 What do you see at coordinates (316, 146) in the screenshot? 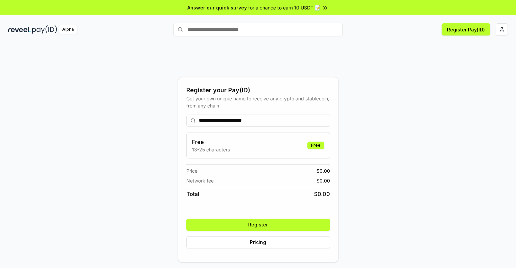
I see `div: Free` at bounding box center [316, 146].